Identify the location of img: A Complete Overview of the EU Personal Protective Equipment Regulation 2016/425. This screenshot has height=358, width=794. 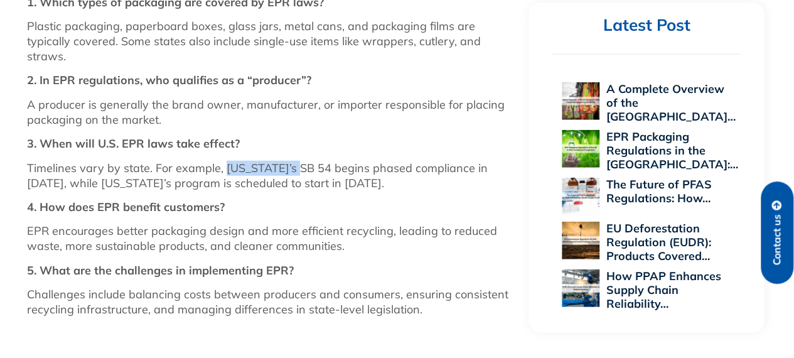
(581, 101).